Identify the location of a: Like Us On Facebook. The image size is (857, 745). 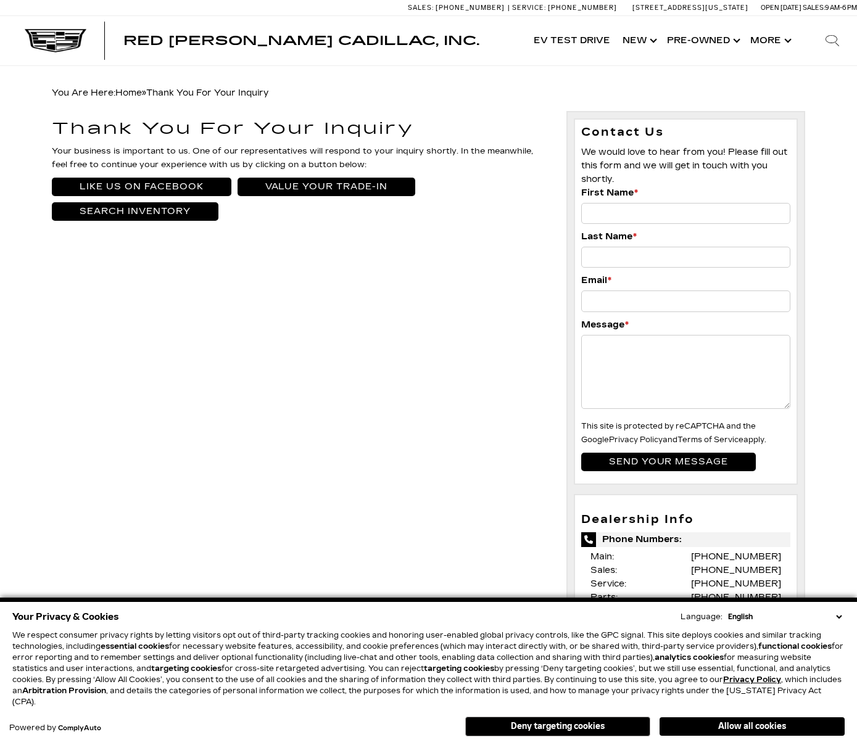
(141, 187).